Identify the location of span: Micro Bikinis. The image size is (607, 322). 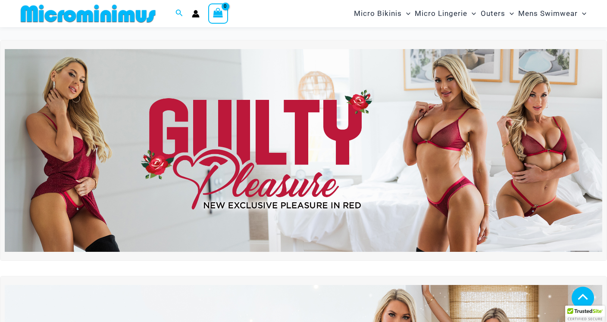
(377, 13).